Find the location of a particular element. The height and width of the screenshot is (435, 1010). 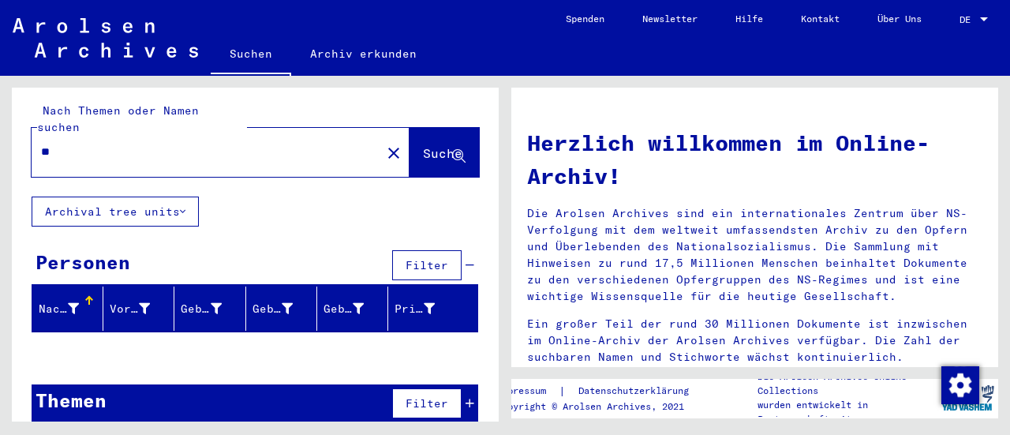

img: yv_logo.png is located at coordinates (967, 398).